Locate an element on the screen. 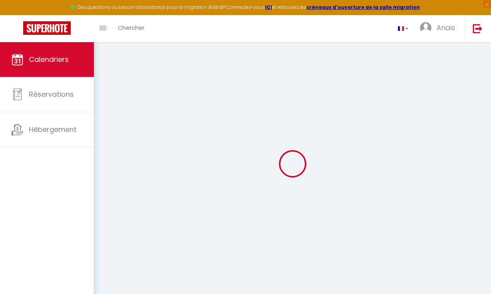  img: Super Booking is located at coordinates (47, 28).